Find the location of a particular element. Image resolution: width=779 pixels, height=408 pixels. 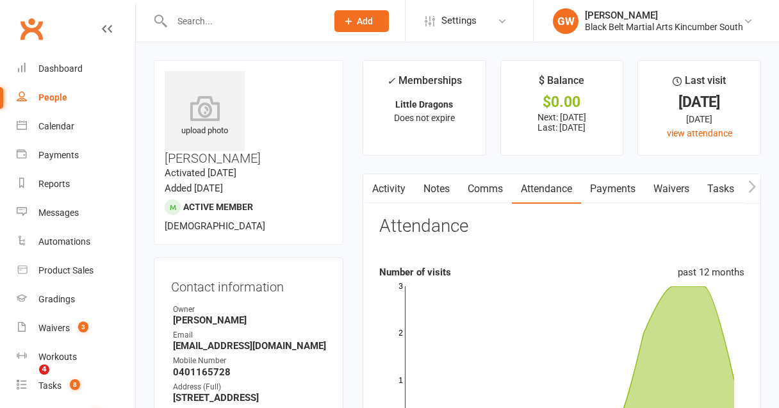

div: Payments is located at coordinates (58, 155).